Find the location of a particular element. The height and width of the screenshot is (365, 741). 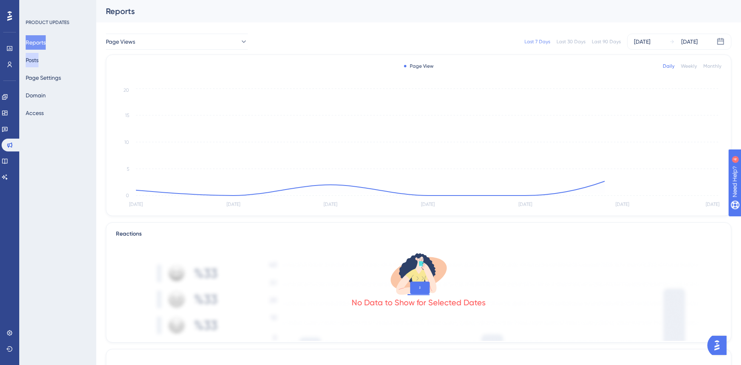

span: Page Views is located at coordinates (120, 42).